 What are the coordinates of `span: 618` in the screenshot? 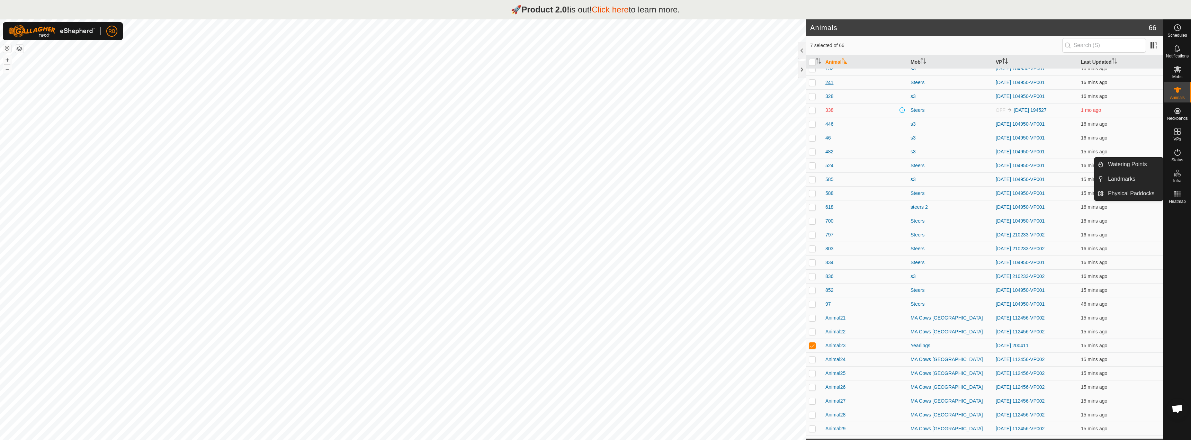 It's located at (829, 207).